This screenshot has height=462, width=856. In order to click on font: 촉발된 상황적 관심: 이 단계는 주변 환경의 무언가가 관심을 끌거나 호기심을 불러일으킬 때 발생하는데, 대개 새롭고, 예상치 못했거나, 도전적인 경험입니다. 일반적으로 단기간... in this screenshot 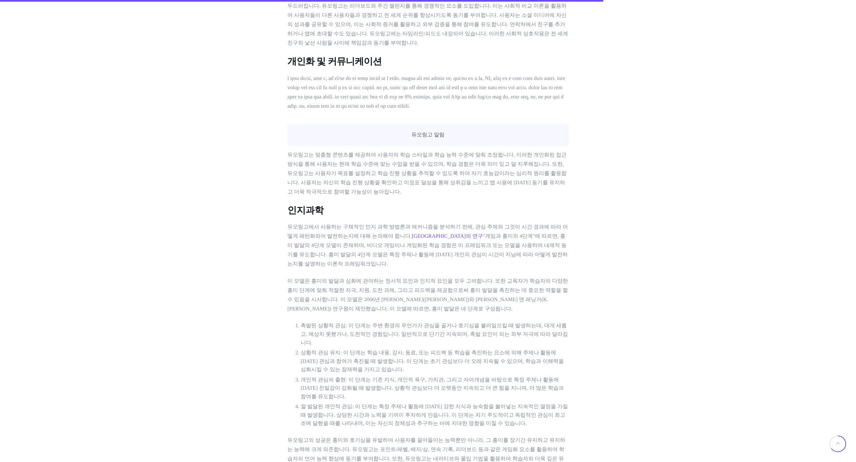, I will do `click(434, 335)`.